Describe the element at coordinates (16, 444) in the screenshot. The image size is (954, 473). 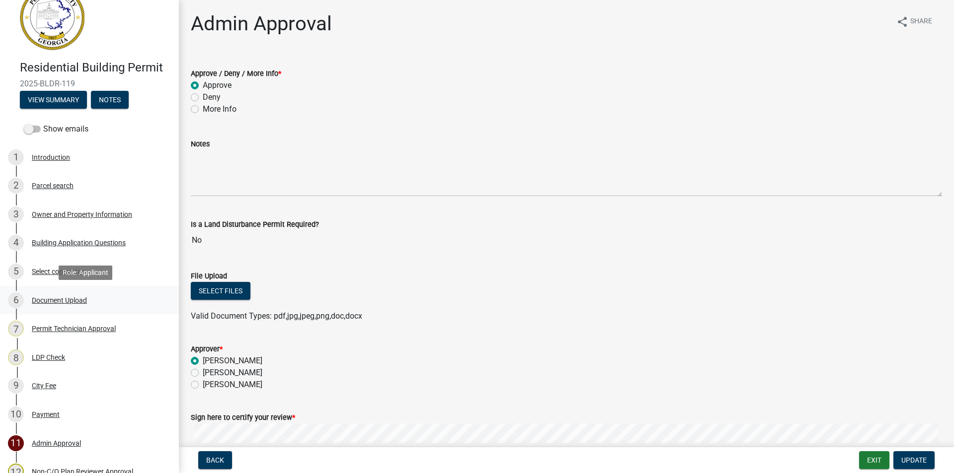
I see `div: 11` at that location.